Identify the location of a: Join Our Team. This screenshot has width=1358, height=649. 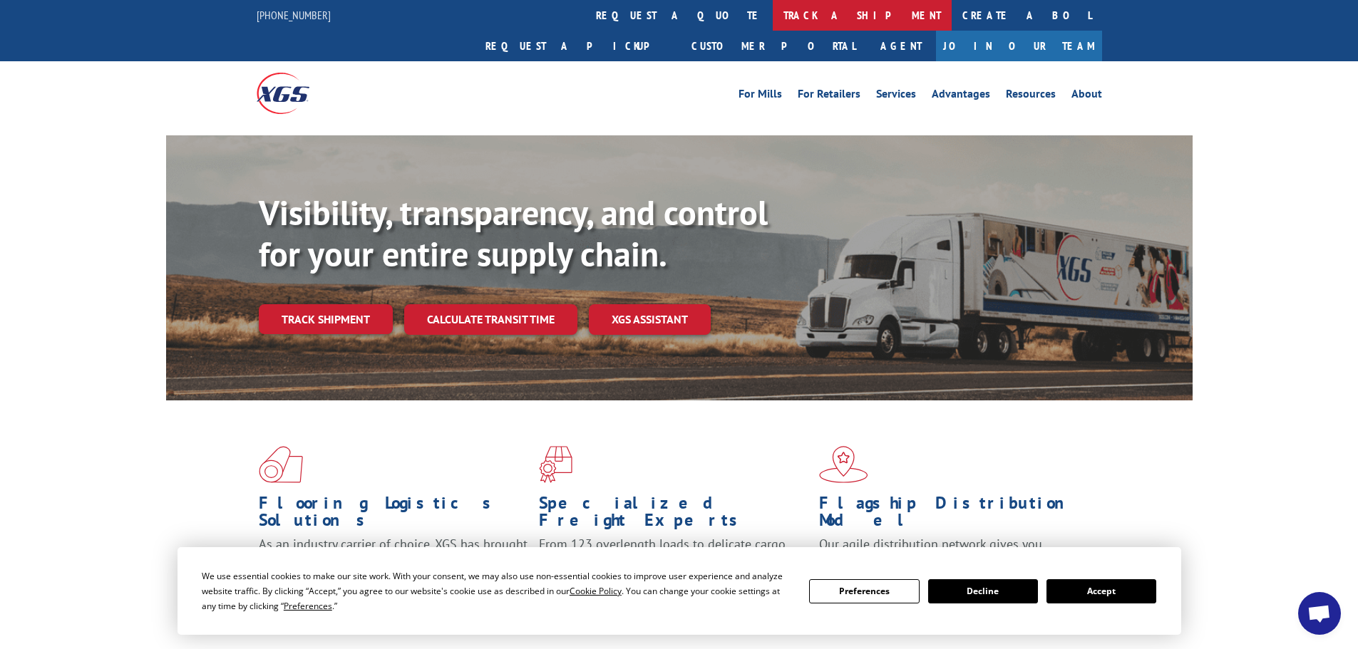
(1018, 46).